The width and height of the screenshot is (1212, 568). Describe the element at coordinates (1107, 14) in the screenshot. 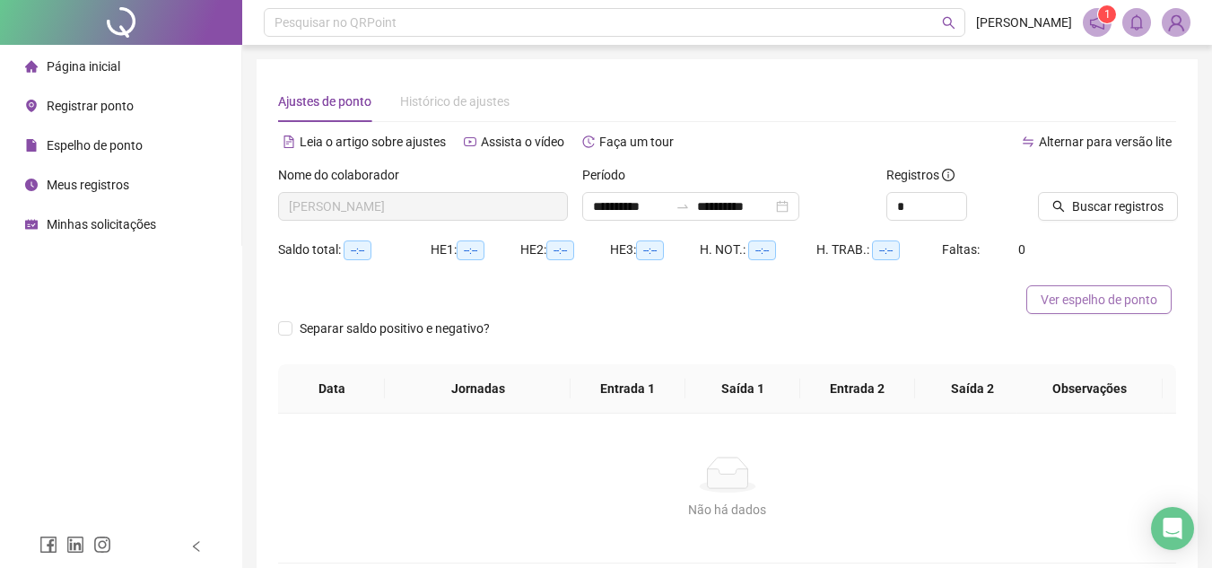

I see `sup: 1` at that location.